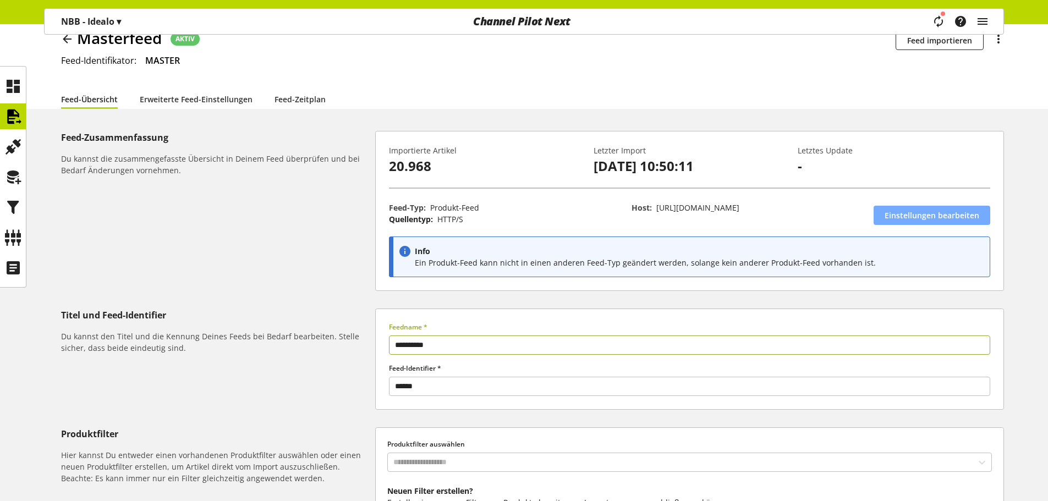 The image size is (1048, 501). I want to click on span: Host:, so click(642, 207).